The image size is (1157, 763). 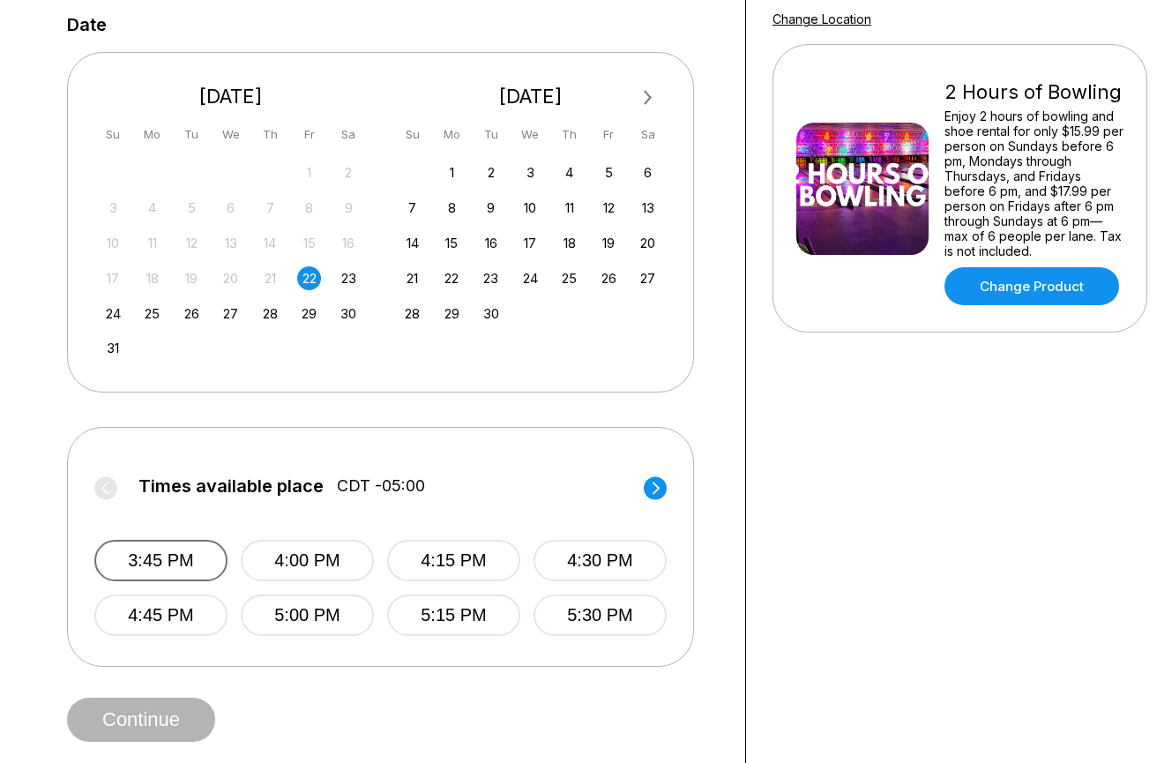 I want to click on button: Next Month, so click(x=648, y=98).